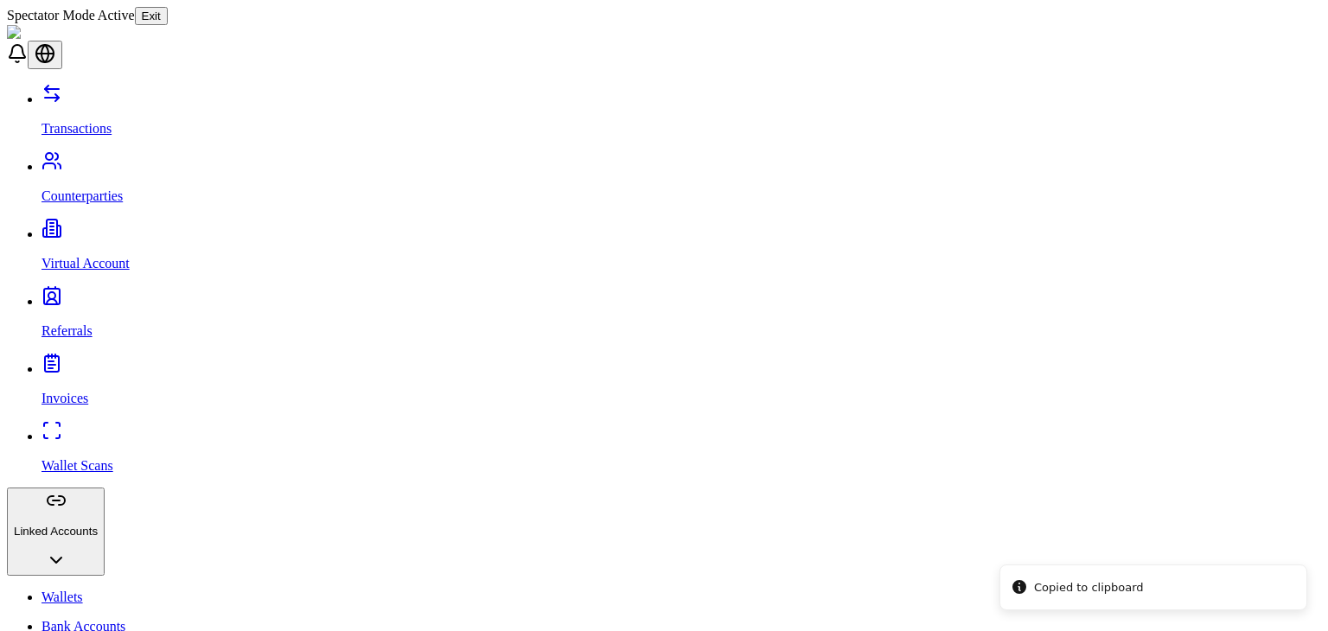 This screenshot has height=631, width=1328. Describe the element at coordinates (681, 114) in the screenshot. I see `a: Transactions` at that location.